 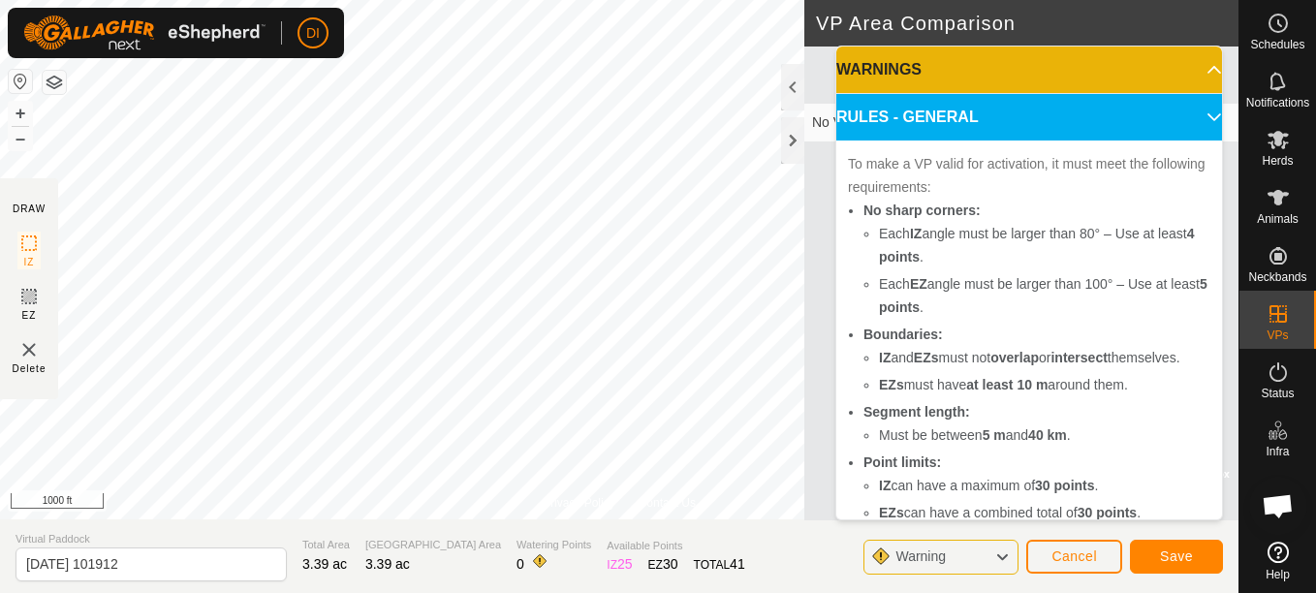 What do you see at coordinates (675, 546) in the screenshot?
I see `span: Available Points` at bounding box center [675, 546].